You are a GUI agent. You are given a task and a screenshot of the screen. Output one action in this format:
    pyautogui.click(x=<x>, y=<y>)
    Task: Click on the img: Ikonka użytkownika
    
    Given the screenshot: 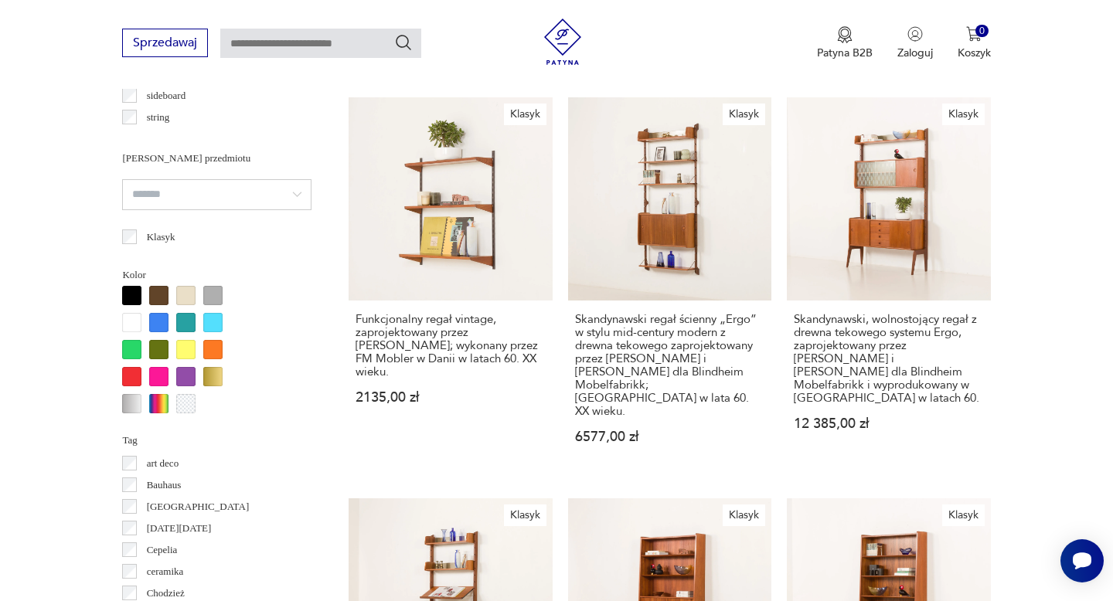 What is the action you would take?
    pyautogui.click(x=915, y=34)
    